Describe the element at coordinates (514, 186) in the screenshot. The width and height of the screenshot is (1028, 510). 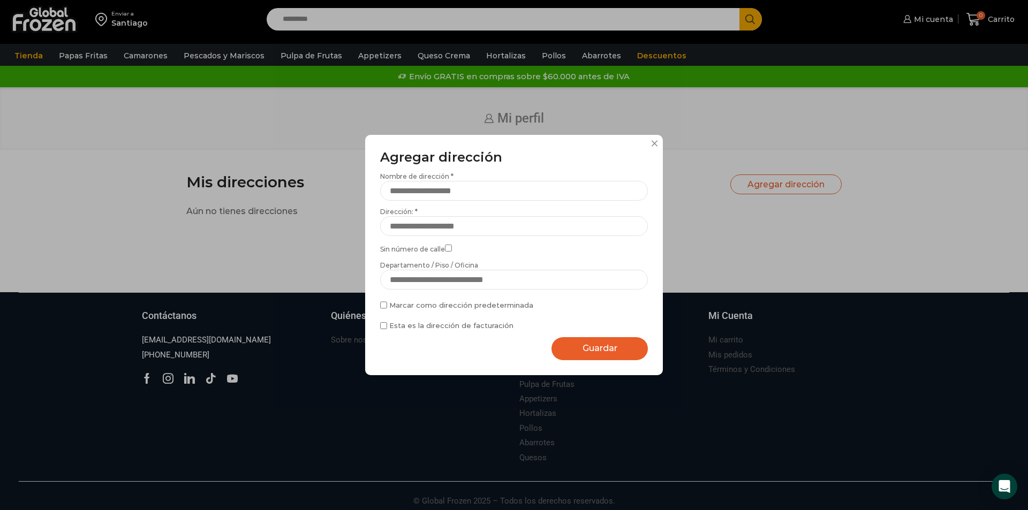
I see `label: Nombre de dirección *` at that location.